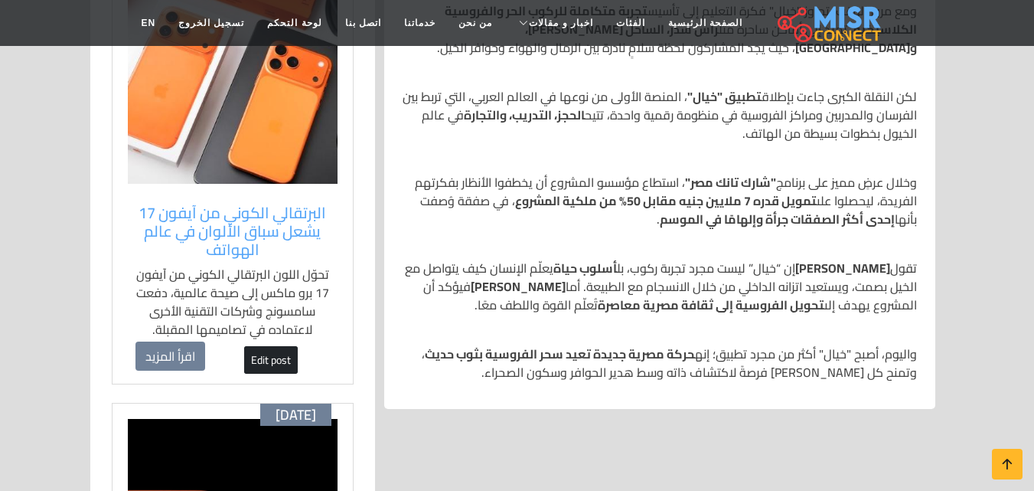  Describe the element at coordinates (233, 231) in the screenshot. I see `a: البرتقالي الكوني من آيفون 17 يشعل سباق الألوان في عالم الهواتف` at that location.